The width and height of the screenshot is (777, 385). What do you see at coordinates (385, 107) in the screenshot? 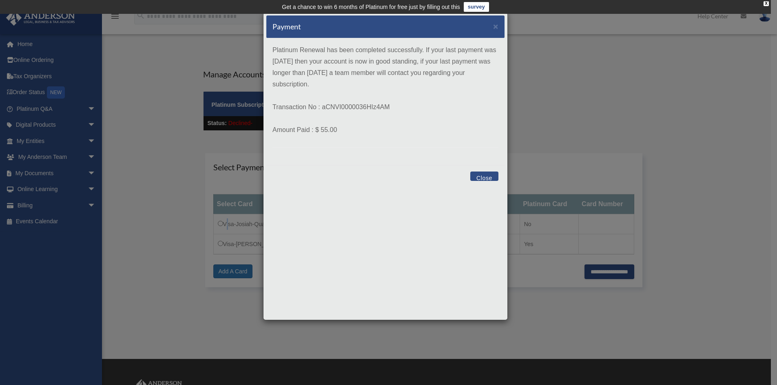
I see `p: Transaction No : aCNVI0000036HIz4AM` at bounding box center [385, 107].